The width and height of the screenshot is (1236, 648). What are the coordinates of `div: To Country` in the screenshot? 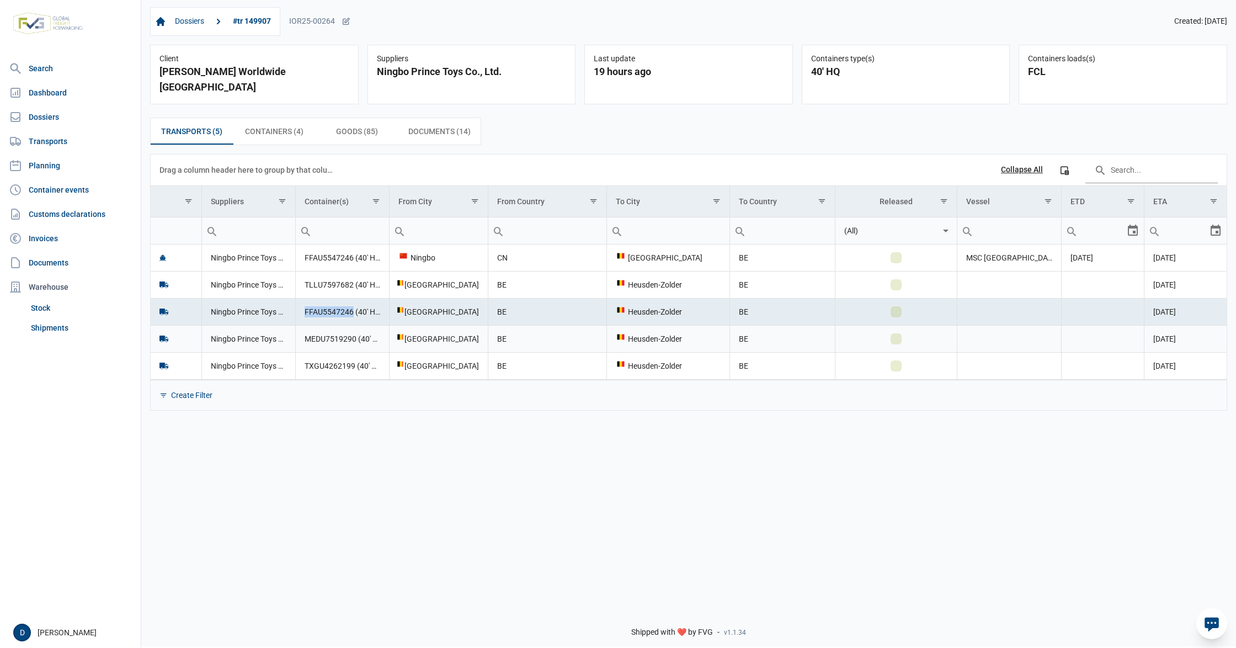 It's located at (758, 201).